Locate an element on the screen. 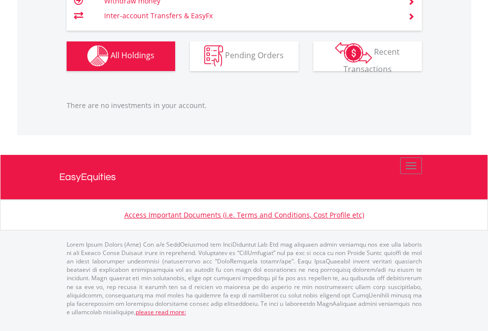  span: Pending Orders is located at coordinates (254, 55).